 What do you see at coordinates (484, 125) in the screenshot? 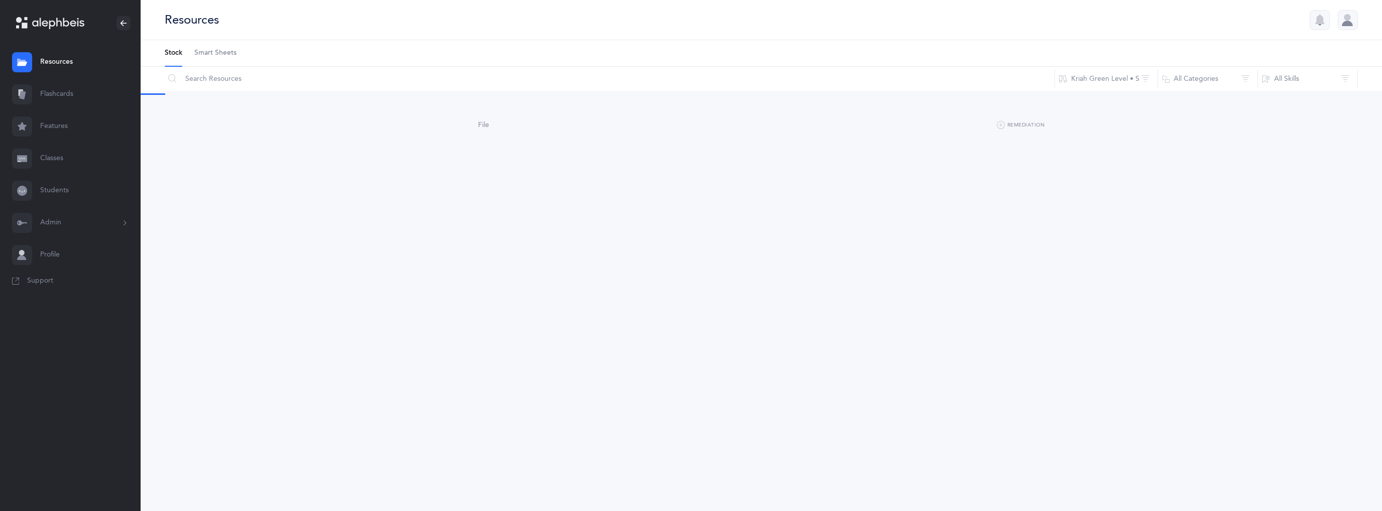
I see `span: File` at bounding box center [484, 125].